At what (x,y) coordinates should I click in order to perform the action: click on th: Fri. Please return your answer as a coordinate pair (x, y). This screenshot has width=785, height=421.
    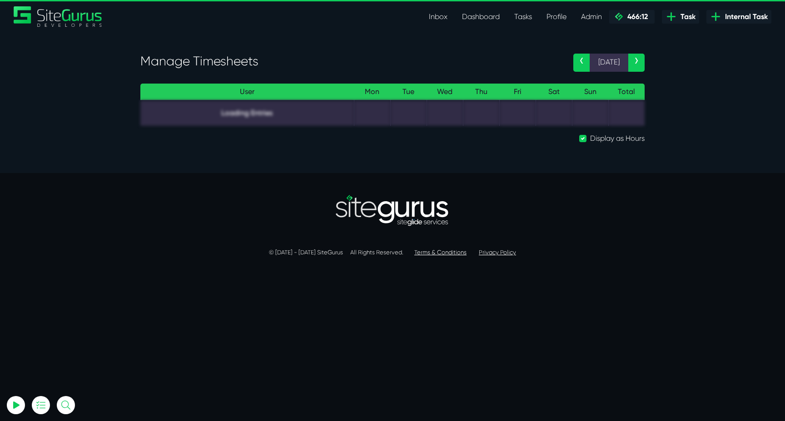
    Looking at the image, I should click on (517, 92).